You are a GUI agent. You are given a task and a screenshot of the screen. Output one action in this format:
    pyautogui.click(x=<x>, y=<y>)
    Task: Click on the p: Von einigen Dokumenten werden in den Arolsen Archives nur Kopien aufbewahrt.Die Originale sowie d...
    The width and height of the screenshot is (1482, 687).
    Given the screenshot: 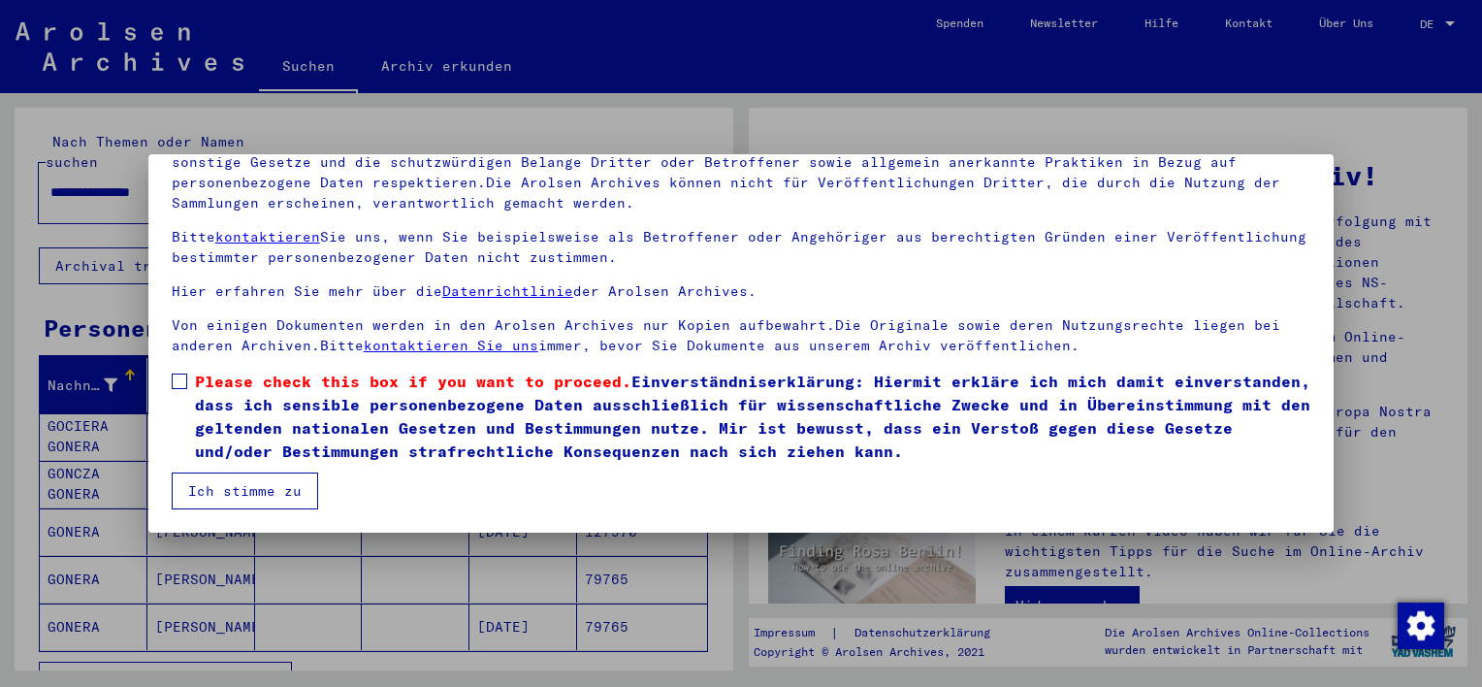 What is the action you would take?
    pyautogui.click(x=741, y=336)
    